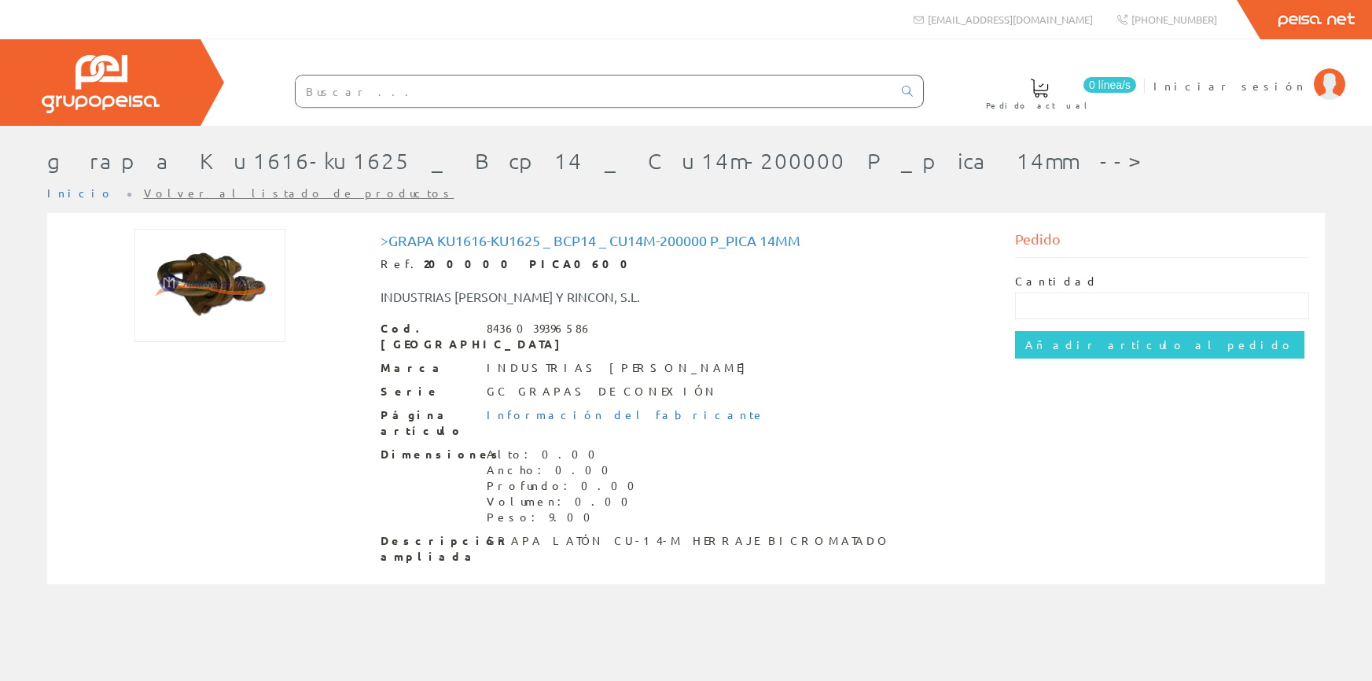  I want to click on span: Serie, so click(428, 392).